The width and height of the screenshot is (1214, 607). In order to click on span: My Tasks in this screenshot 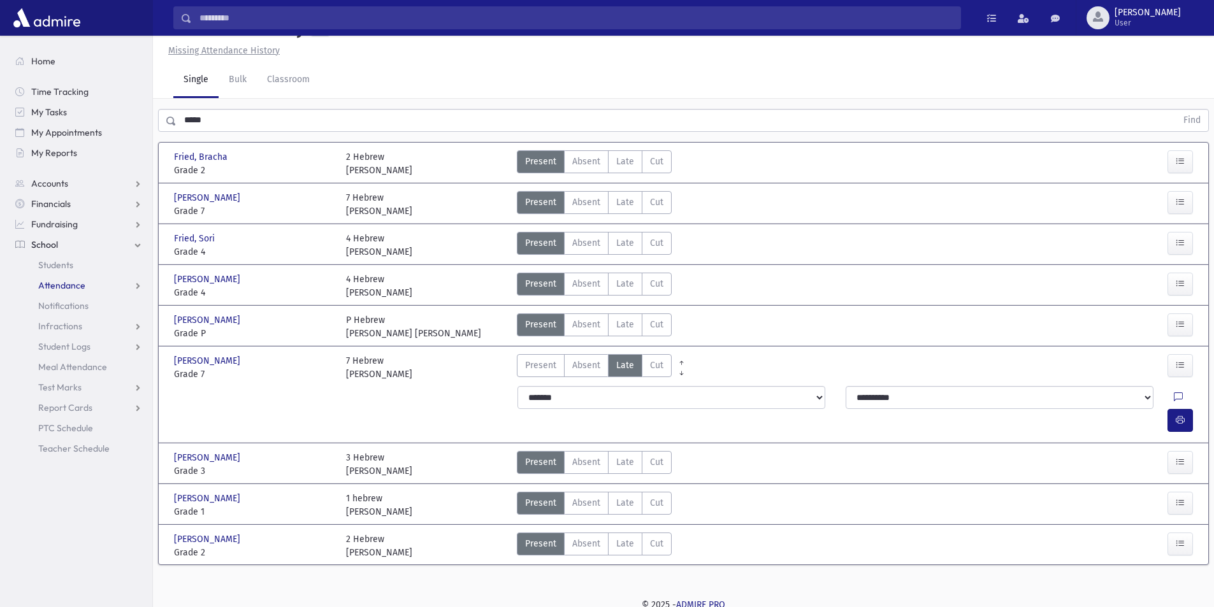, I will do `click(49, 112)`.